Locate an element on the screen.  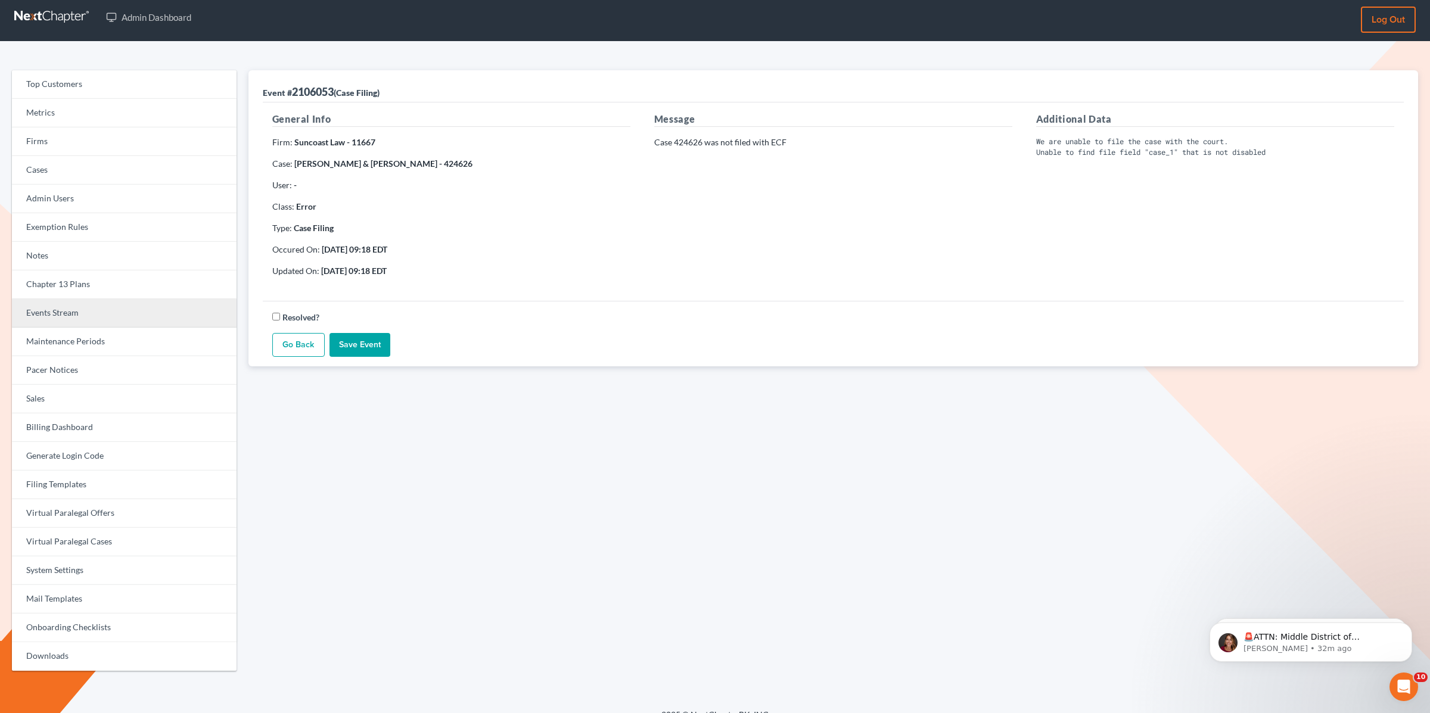
a: System Settings is located at coordinates (124, 571).